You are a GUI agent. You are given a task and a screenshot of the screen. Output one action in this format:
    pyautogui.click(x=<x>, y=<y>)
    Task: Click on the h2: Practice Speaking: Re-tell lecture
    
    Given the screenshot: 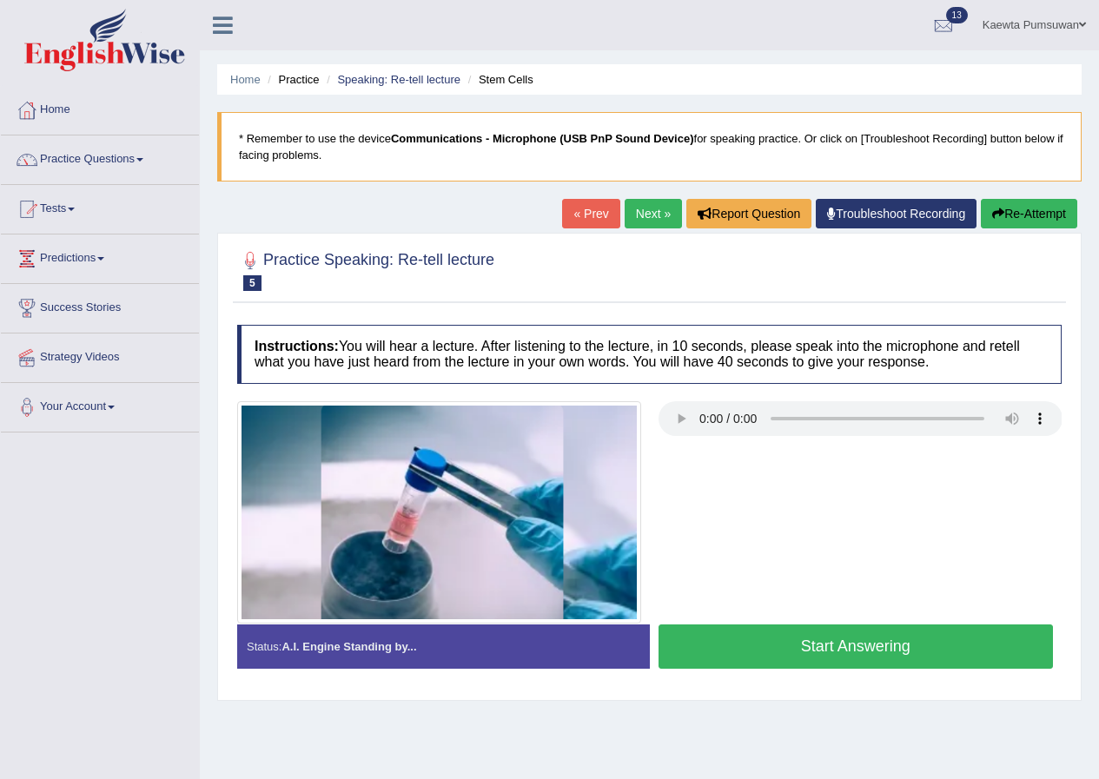 What is the action you would take?
    pyautogui.click(x=366, y=269)
    